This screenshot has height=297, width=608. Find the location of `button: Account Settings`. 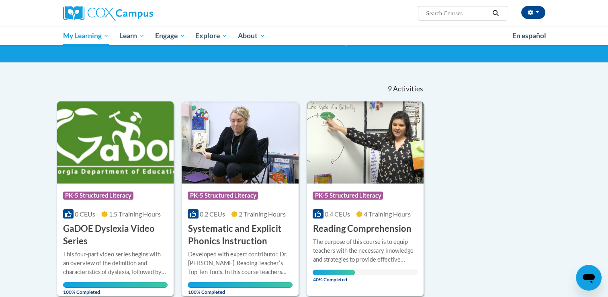

button: Account Settings is located at coordinates (533, 12).